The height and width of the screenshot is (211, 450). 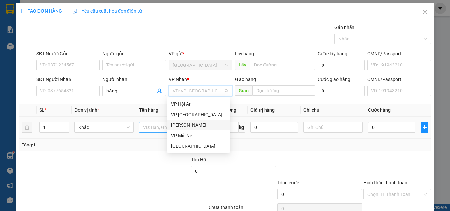 What do you see at coordinates (198, 146) in the screenshot?
I see `div: Đà Lạt` at bounding box center [198, 146].